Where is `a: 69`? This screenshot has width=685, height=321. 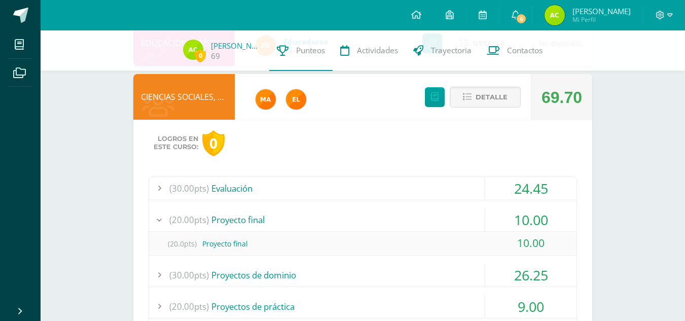
a: 69 is located at coordinates (215, 56).